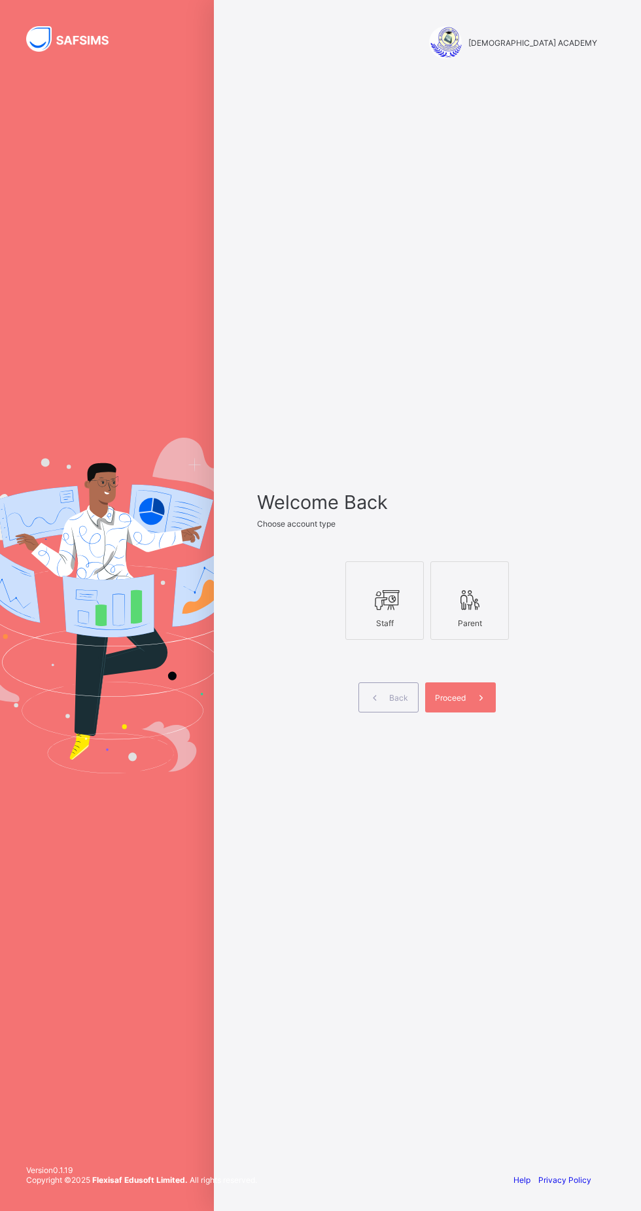 The image size is (641, 1211). I want to click on a: Privacy Policy, so click(565, 1180).